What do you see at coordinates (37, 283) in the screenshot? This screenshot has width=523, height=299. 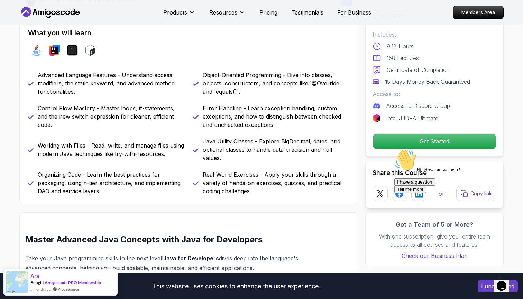 I see `span: Bought` at bounding box center [37, 283].